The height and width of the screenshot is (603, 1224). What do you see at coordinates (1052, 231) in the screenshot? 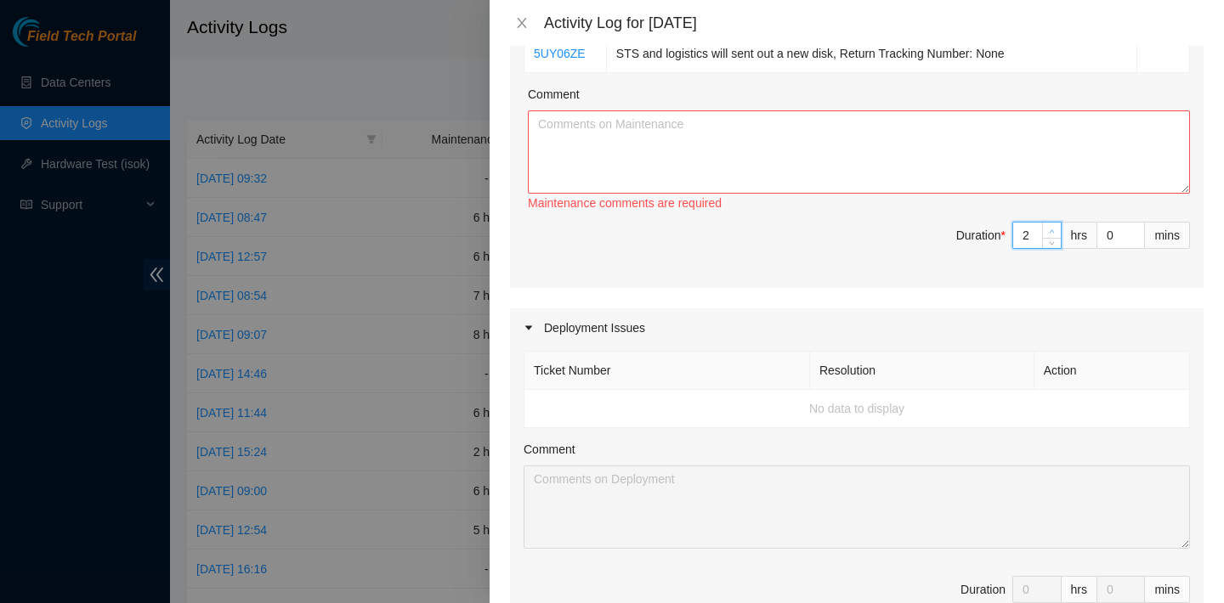
I see `span: up` at bounding box center [1052, 231].